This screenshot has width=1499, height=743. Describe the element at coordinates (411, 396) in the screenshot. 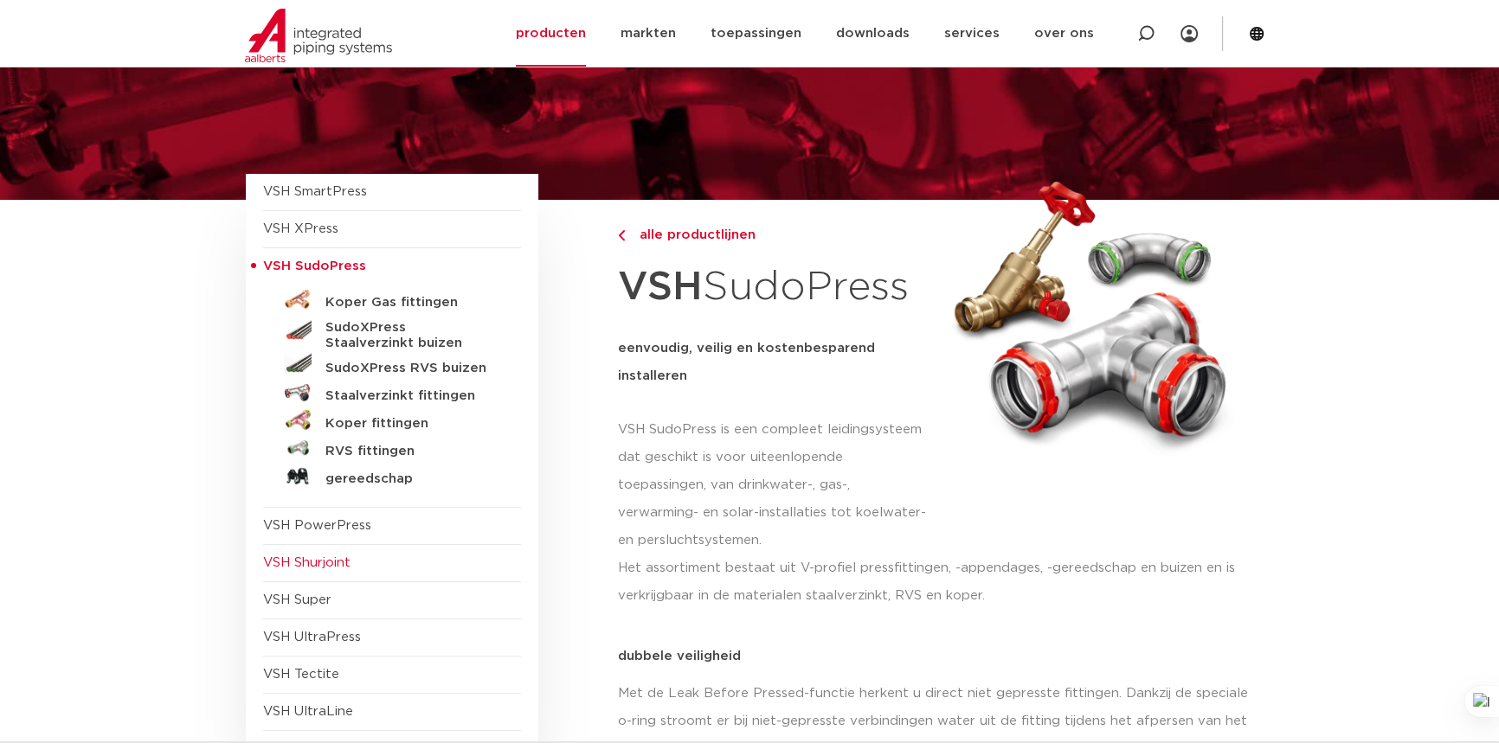

I see `h5: Staalverzinkt fittingen` at that location.